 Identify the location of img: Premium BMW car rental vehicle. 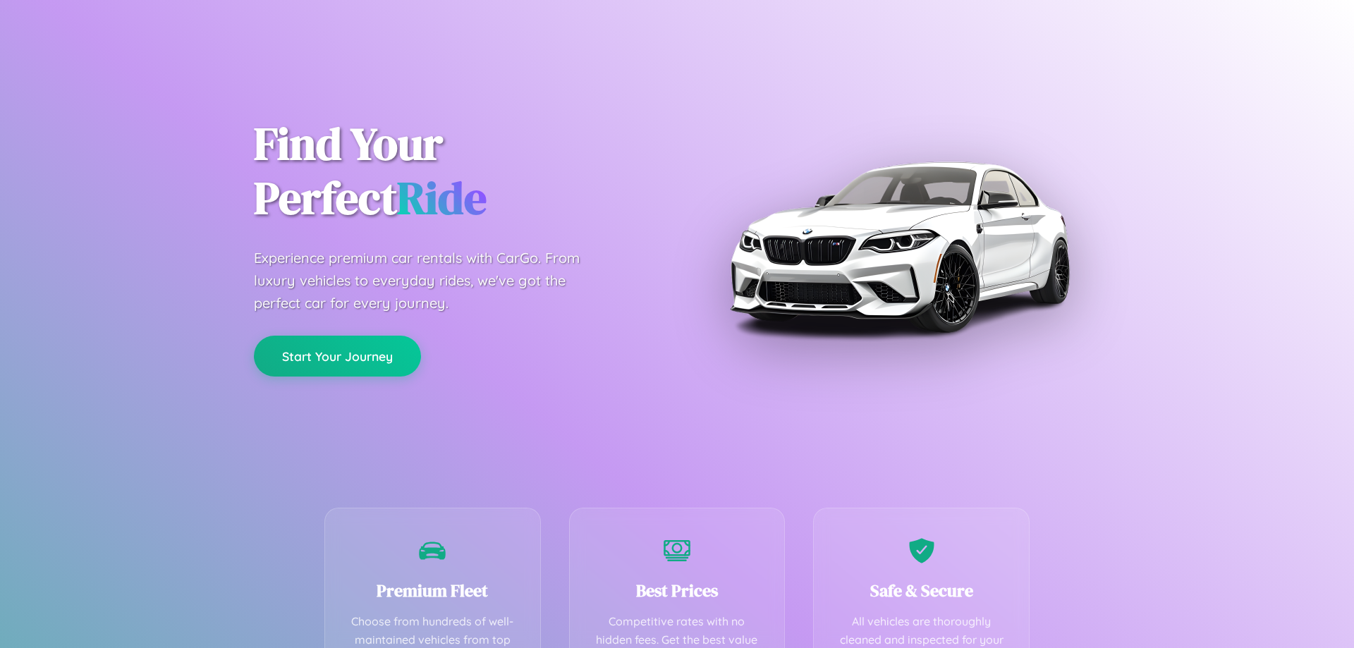
(899, 247).